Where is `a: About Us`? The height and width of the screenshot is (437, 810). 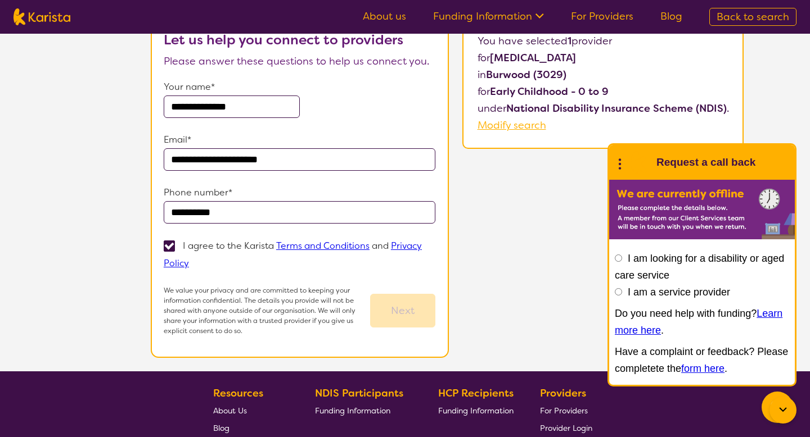
a: About Us is located at coordinates (251, 410).